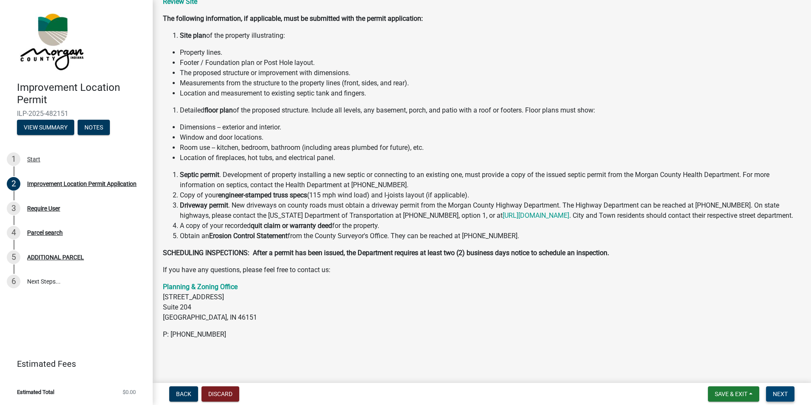  Describe the element at coordinates (780, 394) in the screenshot. I see `span: Next` at that location.